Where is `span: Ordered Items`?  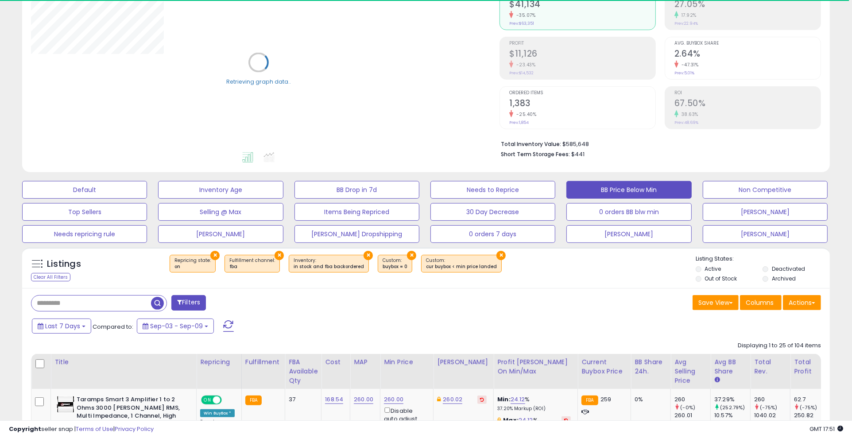 span: Ordered Items is located at coordinates (582, 93).